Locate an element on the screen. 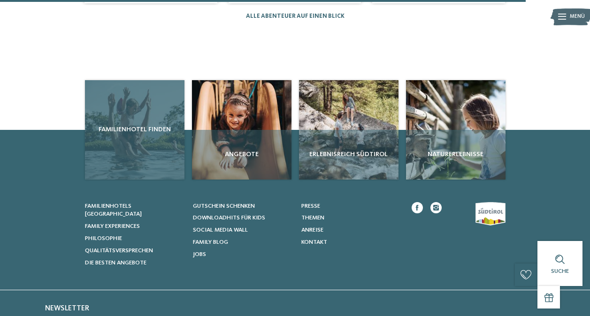 This screenshot has height=316, width=590. span: Downloadhits für Kids is located at coordinates (229, 218).